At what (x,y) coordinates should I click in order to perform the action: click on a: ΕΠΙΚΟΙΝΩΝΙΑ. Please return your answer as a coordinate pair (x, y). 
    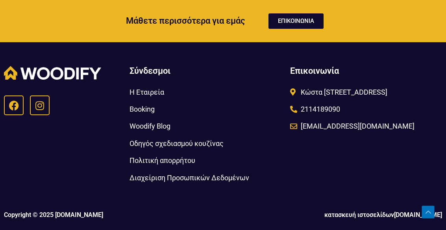
    Looking at the image, I should click on (296, 21).